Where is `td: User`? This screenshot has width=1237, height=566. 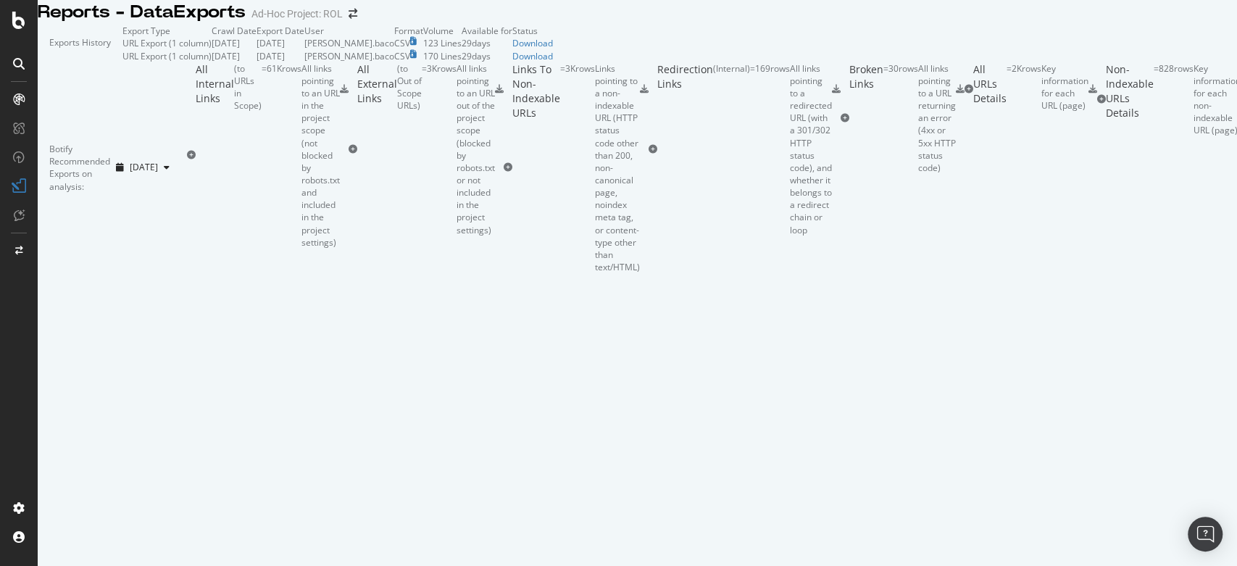 td: User is located at coordinates (349, 30).